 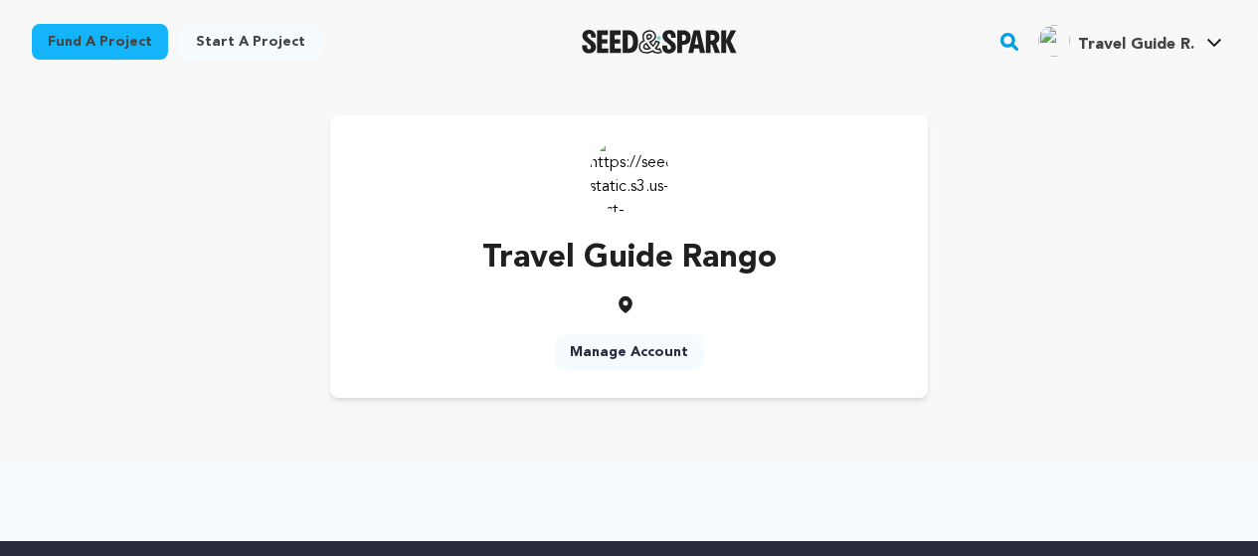 I want to click on a: Fund a project, so click(x=99, y=42).